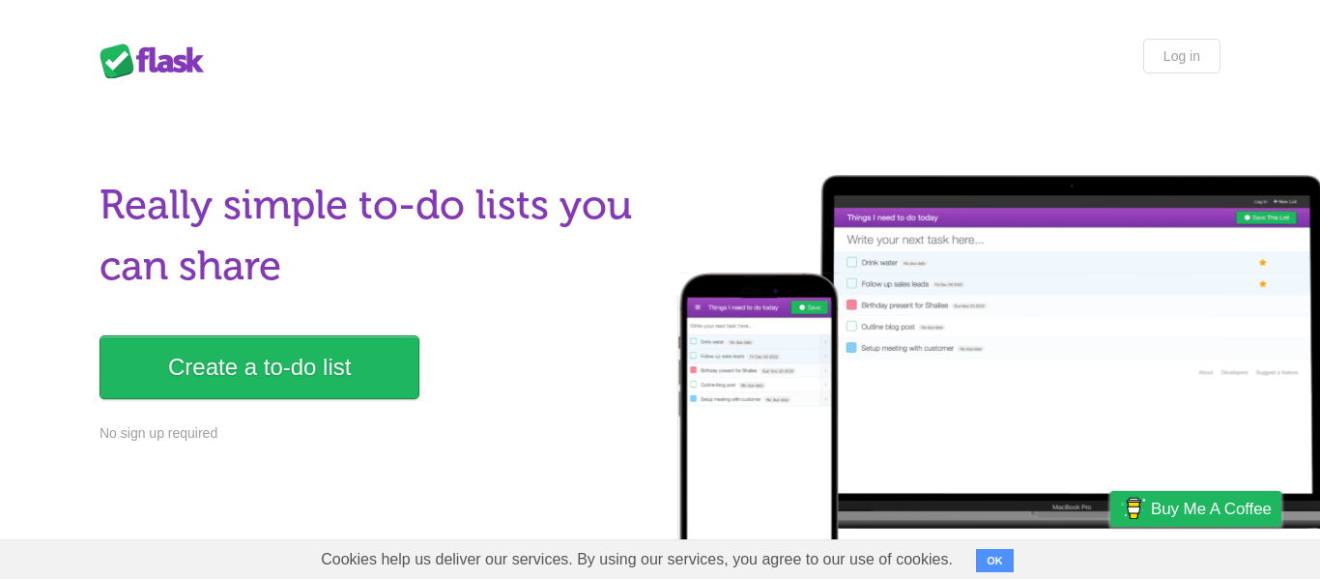 This screenshot has height=579, width=1320. Describe the element at coordinates (374, 433) in the screenshot. I see `p: No sign up required` at that location.